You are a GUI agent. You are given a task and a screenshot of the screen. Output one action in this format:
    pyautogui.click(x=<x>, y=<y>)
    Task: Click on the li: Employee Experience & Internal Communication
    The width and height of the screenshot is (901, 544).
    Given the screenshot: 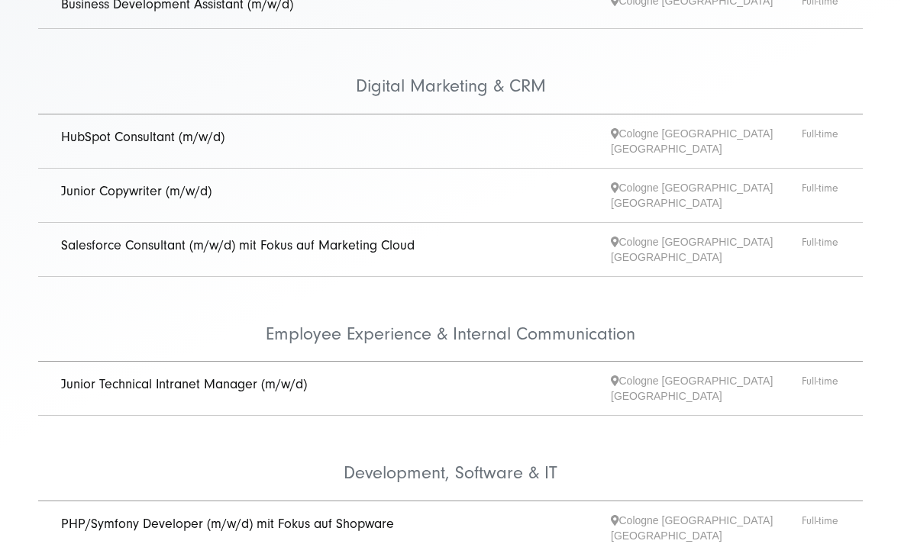 What is the action you would take?
    pyautogui.click(x=450, y=320)
    